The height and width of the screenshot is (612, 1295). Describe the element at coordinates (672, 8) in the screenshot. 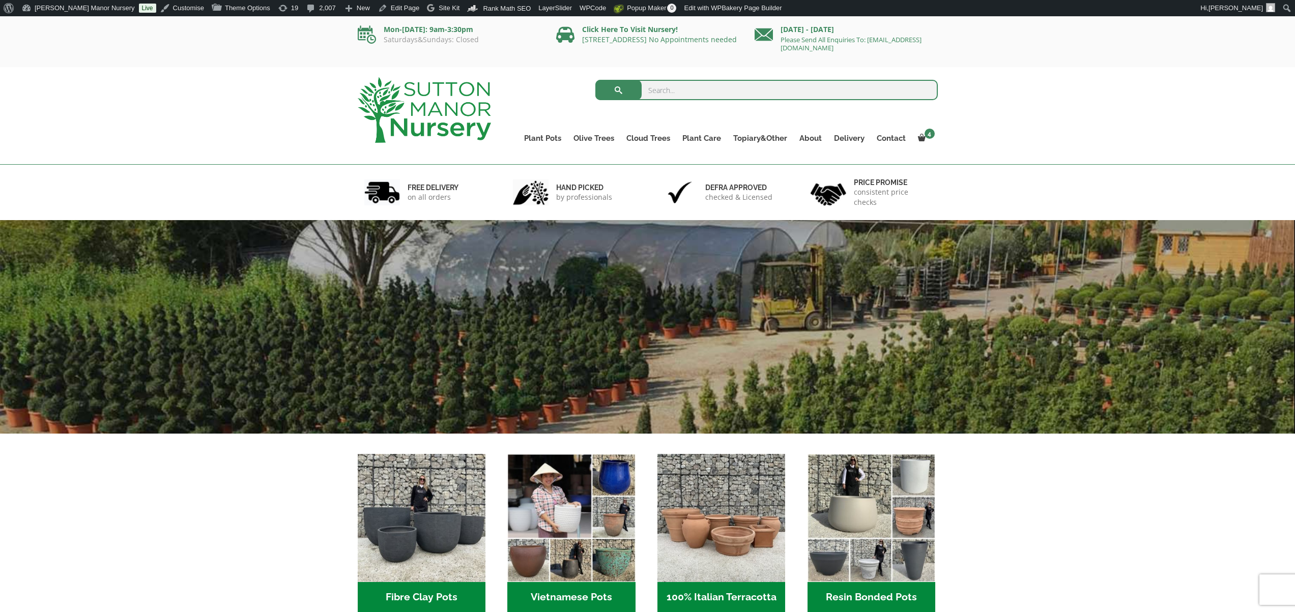

I see `span: 0` at that location.